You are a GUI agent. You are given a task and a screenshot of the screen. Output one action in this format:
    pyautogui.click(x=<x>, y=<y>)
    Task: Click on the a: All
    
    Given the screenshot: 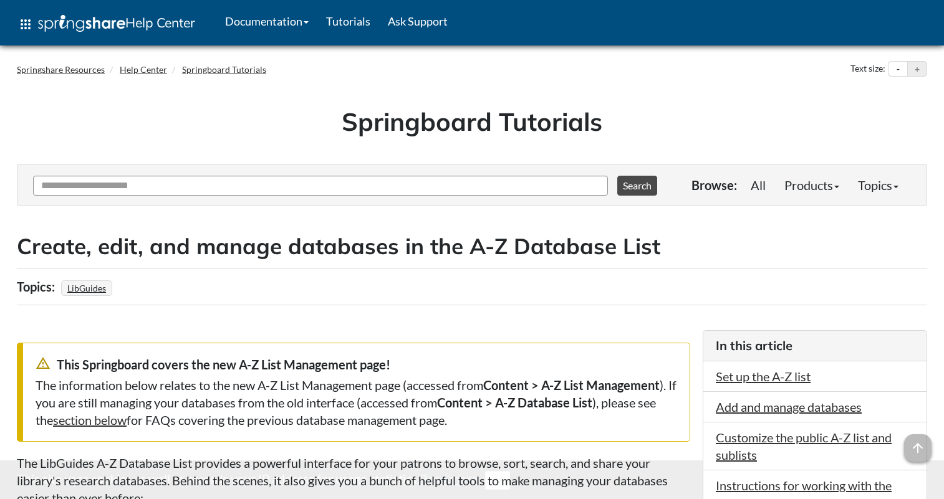 What is the action you would take?
    pyautogui.click(x=758, y=185)
    